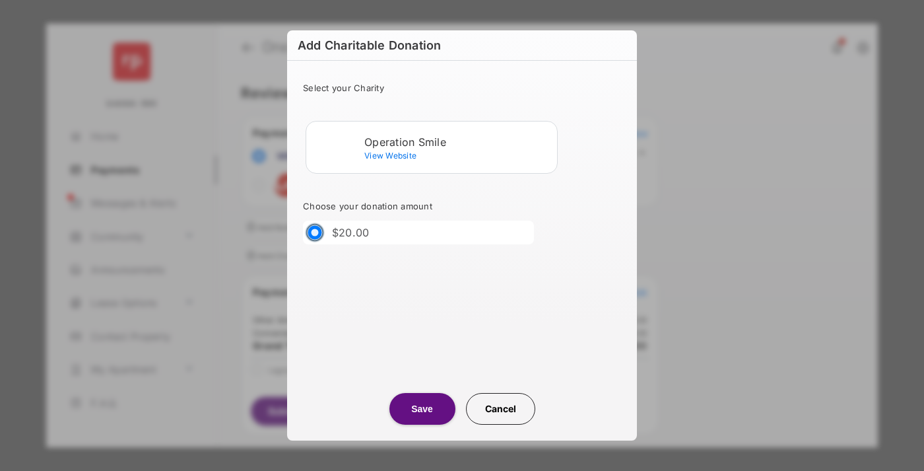 The height and width of the screenshot is (471, 924). What do you see at coordinates (343, 88) in the screenshot?
I see `span: Select your Charity` at bounding box center [343, 88].